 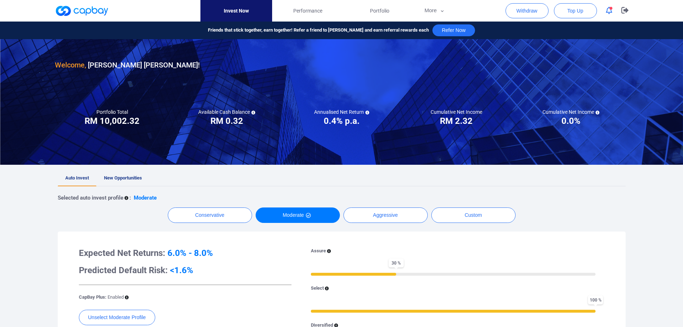 I want to click on span: Enabled, so click(x=116, y=297).